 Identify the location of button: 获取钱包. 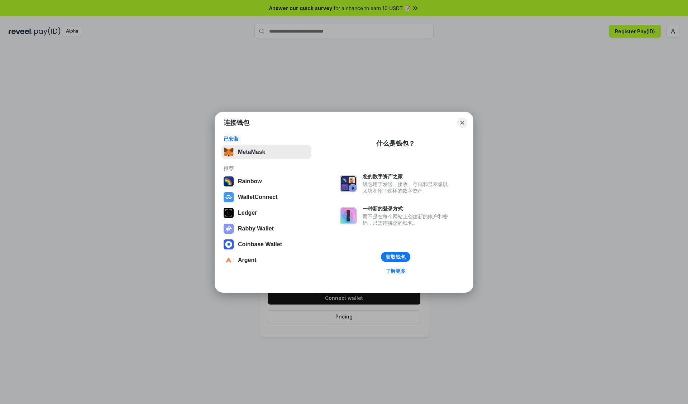
(395, 257).